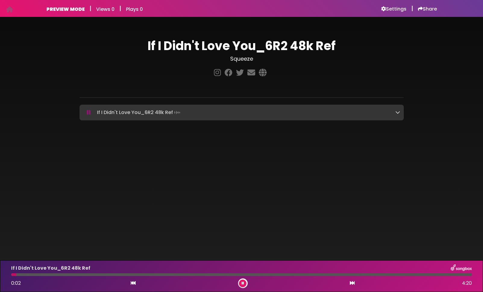 This screenshot has height=292, width=483. Describe the element at coordinates (134, 9) in the screenshot. I see `h6: Plays 0` at that location.